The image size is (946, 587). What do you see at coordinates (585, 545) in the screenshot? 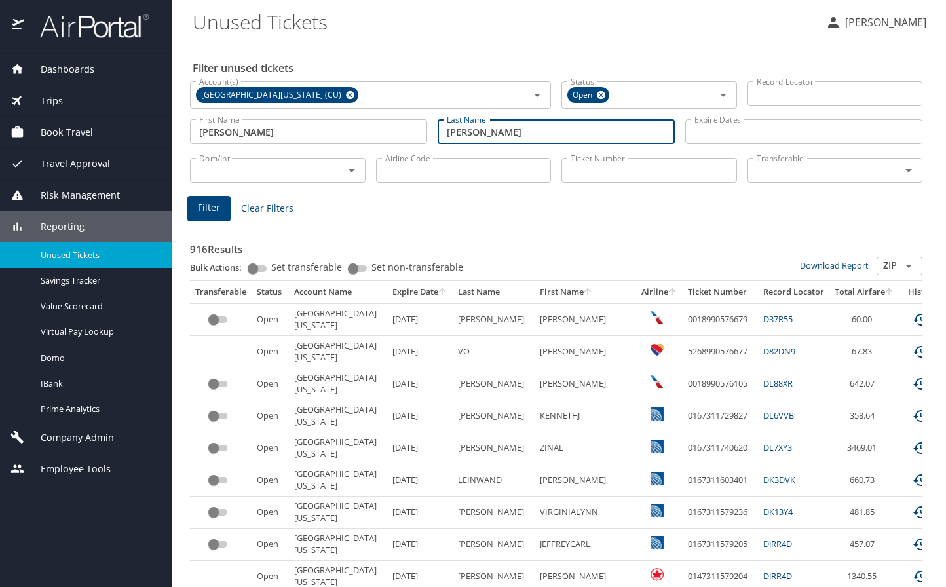
I see `td: JEFFREYCARL` at bounding box center [585, 545].